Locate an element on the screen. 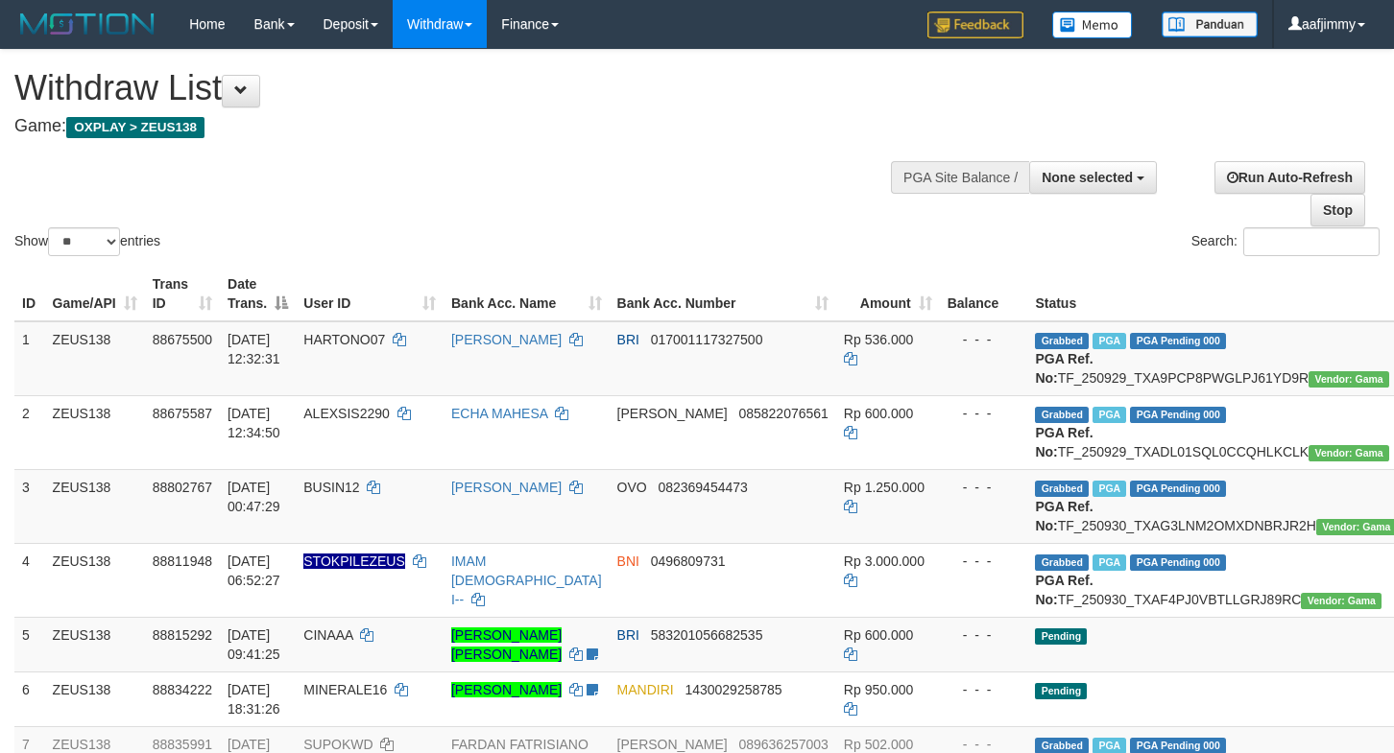 The image size is (1394, 753). span: BNI is located at coordinates (628, 562).